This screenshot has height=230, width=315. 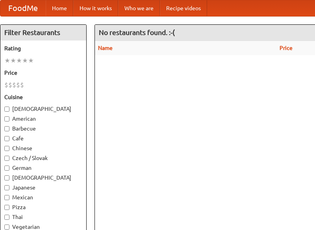 I want to click on a: How it works, so click(x=96, y=8).